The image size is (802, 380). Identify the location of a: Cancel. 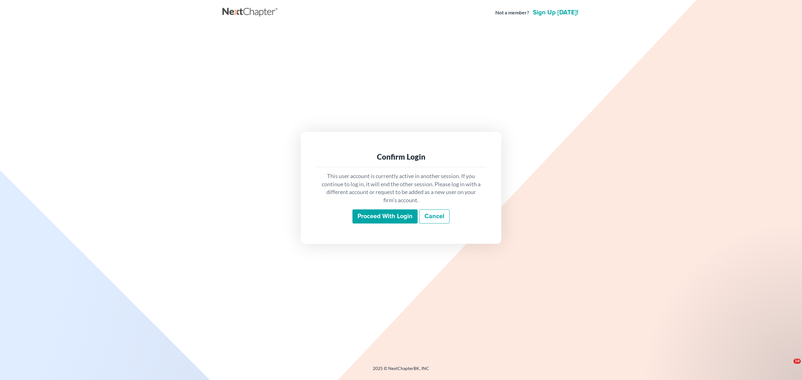
(434, 217).